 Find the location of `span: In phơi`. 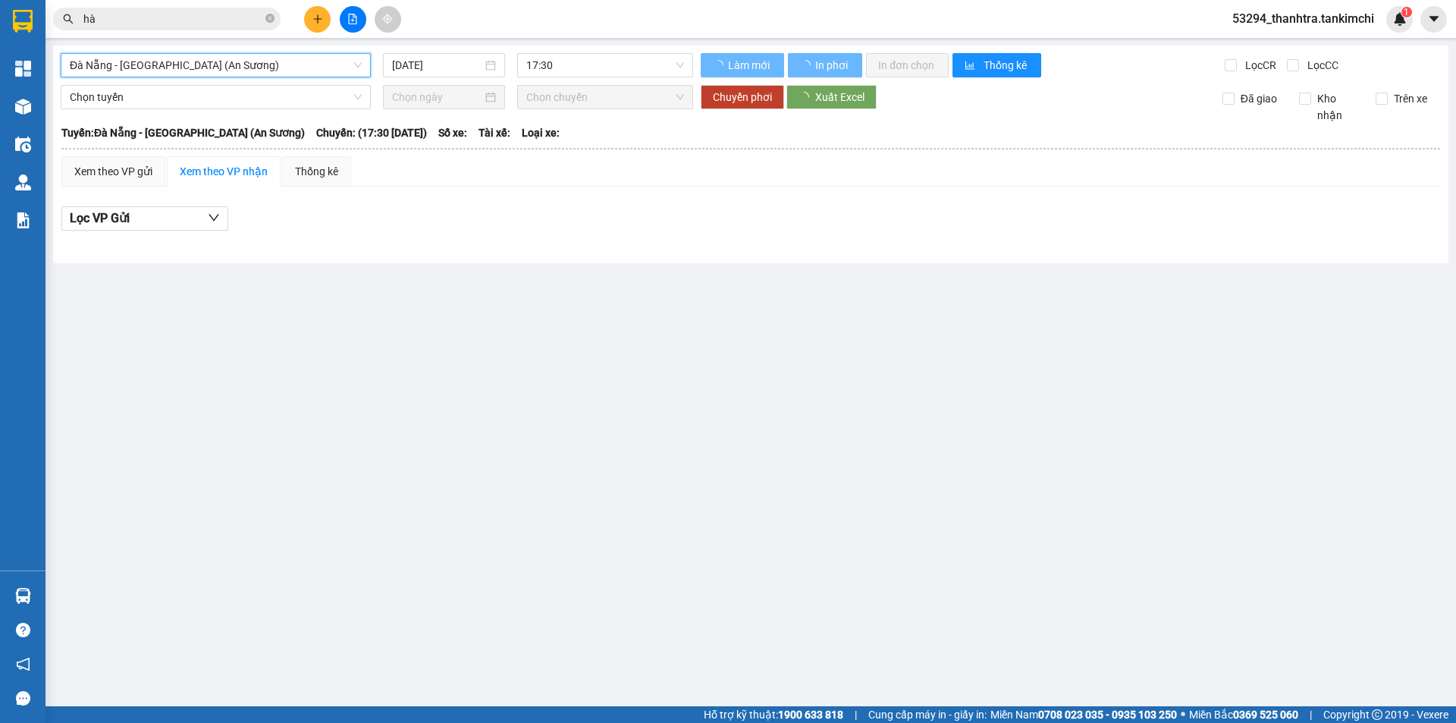

span: In phơi is located at coordinates (833, 65).